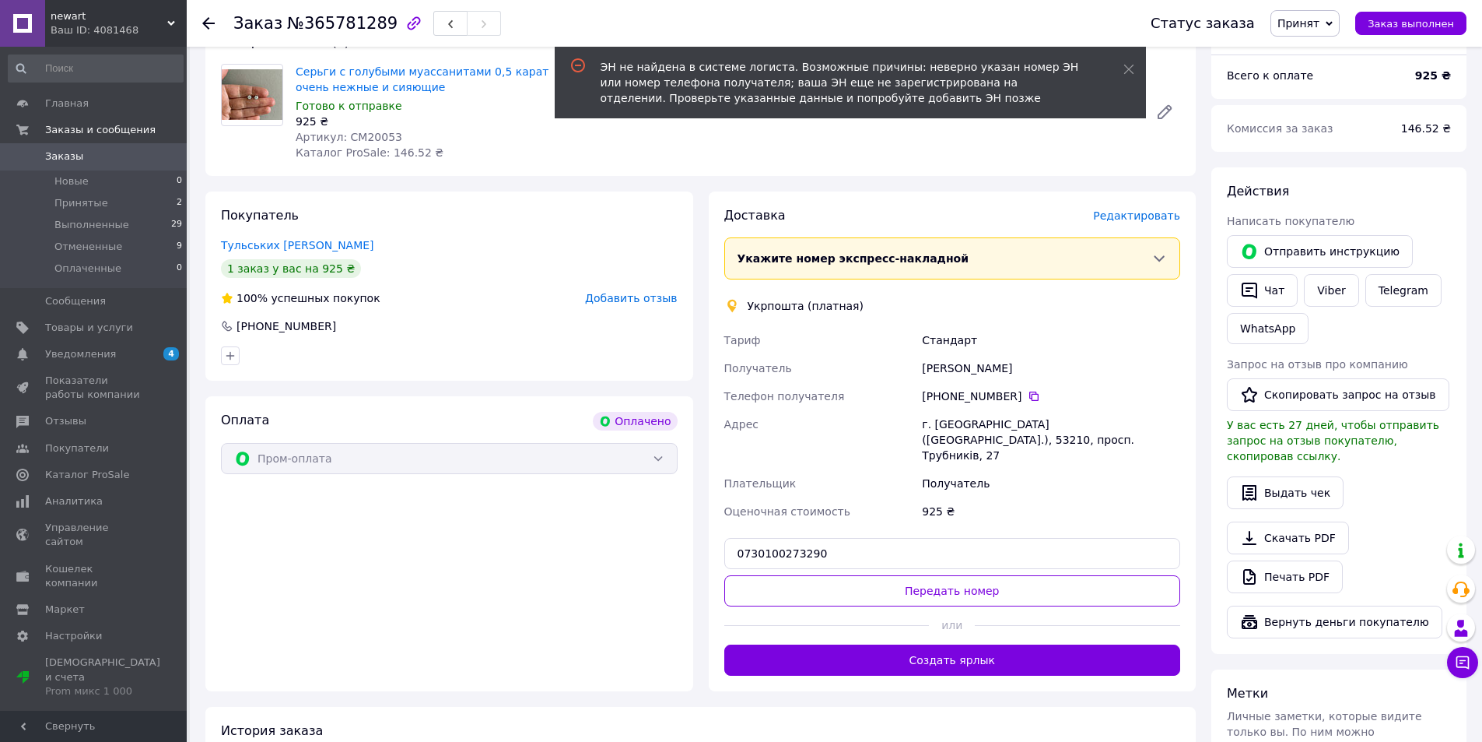 The width and height of the screenshot is (1482, 742). I want to click on span: Заказ выполнен, so click(1411, 23).